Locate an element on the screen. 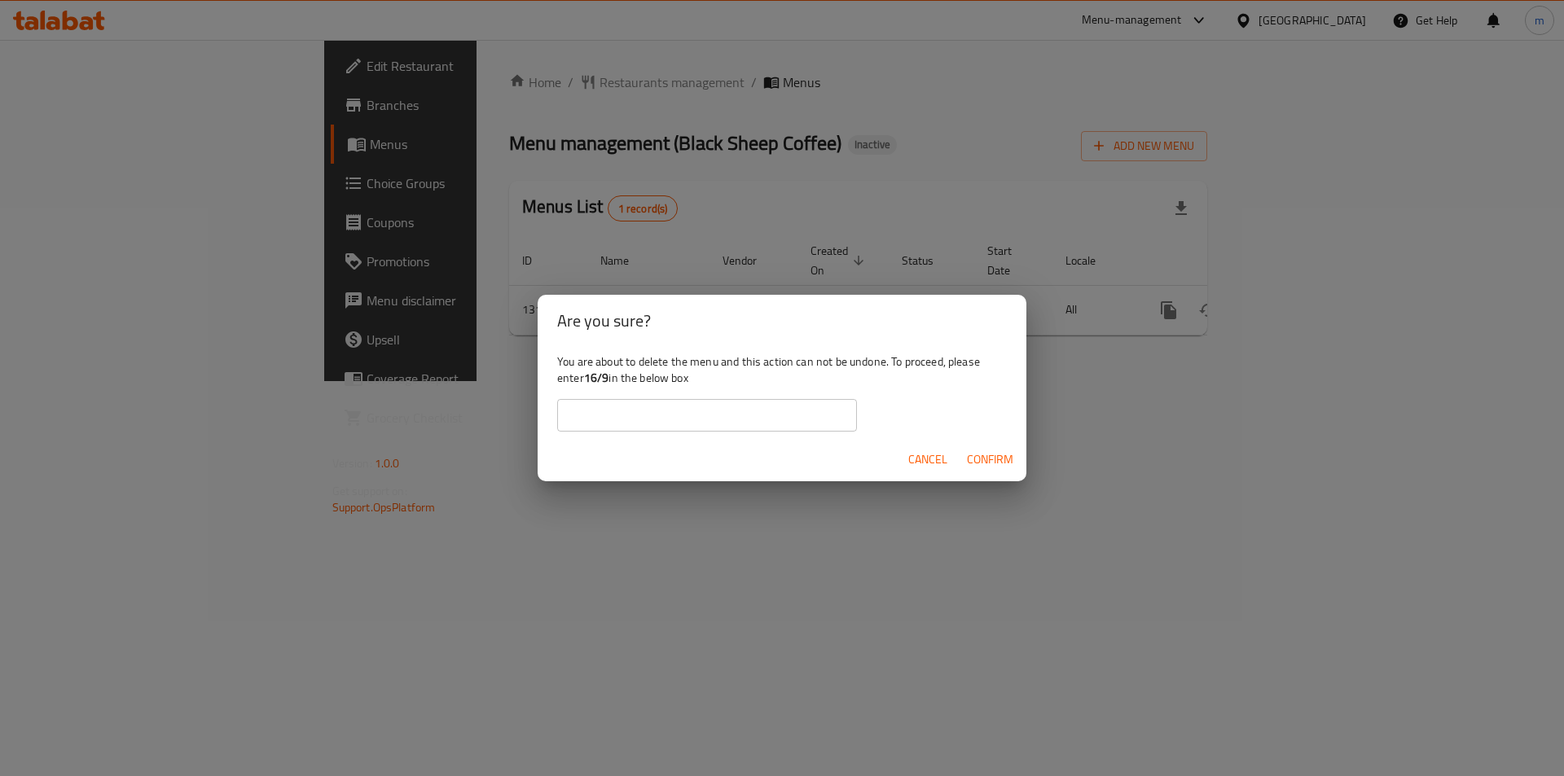 The height and width of the screenshot is (776, 1564). span: Confirm is located at coordinates (990, 459).